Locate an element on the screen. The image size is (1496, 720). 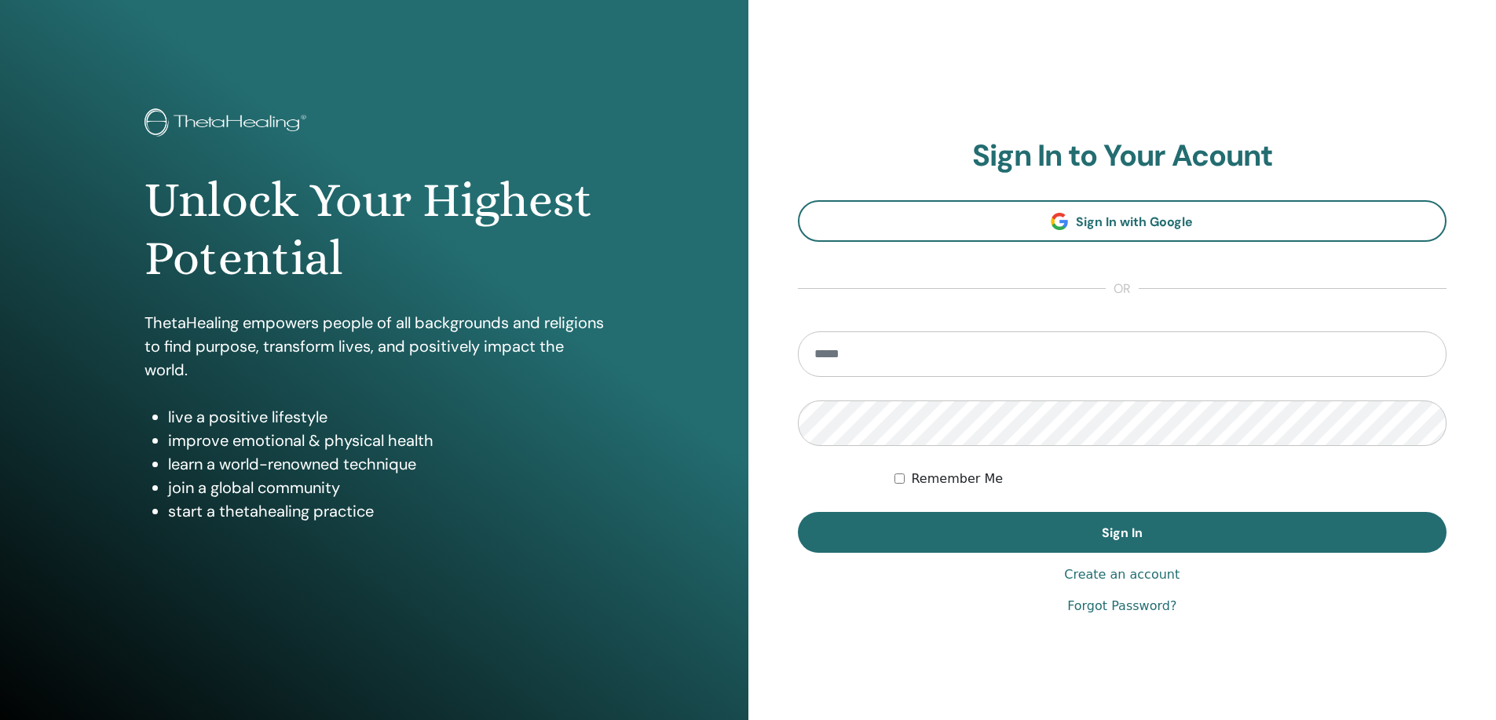
li: learn a world-renowned technique is located at coordinates (386, 464).